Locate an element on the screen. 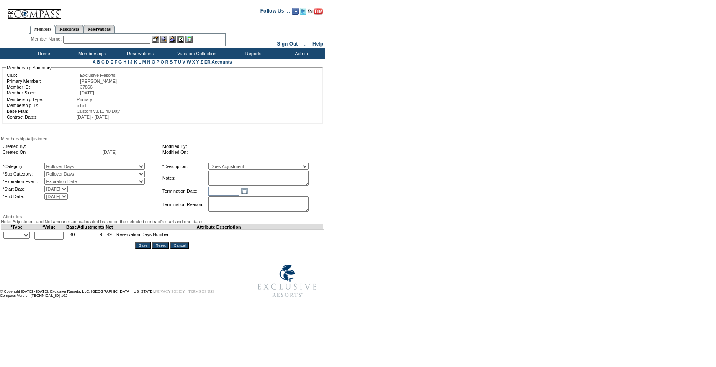 This screenshot has width=716, height=367. td: Modified On: is located at coordinates (241, 152).